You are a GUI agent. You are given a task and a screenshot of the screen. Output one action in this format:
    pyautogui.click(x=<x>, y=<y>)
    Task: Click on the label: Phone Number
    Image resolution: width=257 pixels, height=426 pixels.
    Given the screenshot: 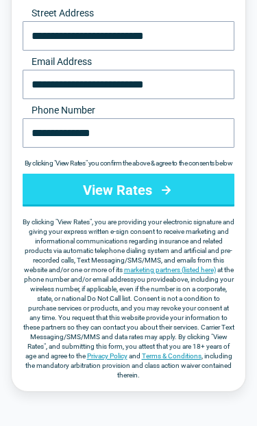 What is the action you would take?
    pyautogui.click(x=128, y=110)
    